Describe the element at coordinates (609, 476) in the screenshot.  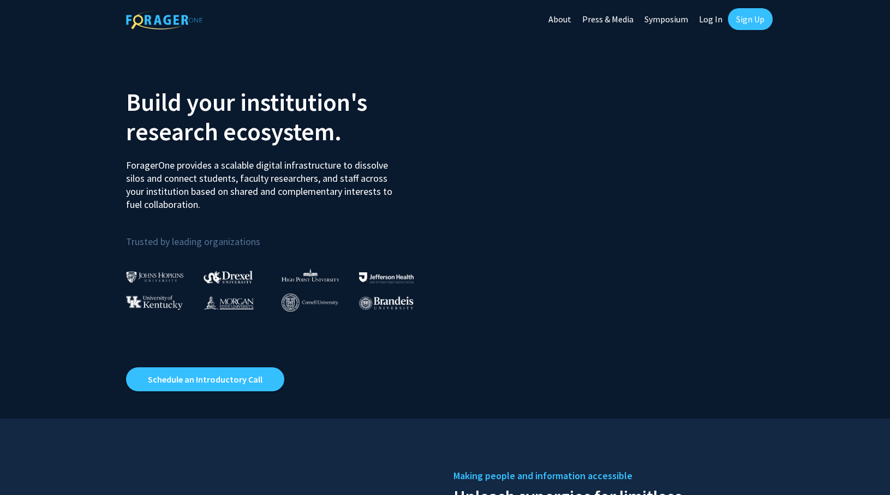
I see `h5: Making people and information accessible` at that location.